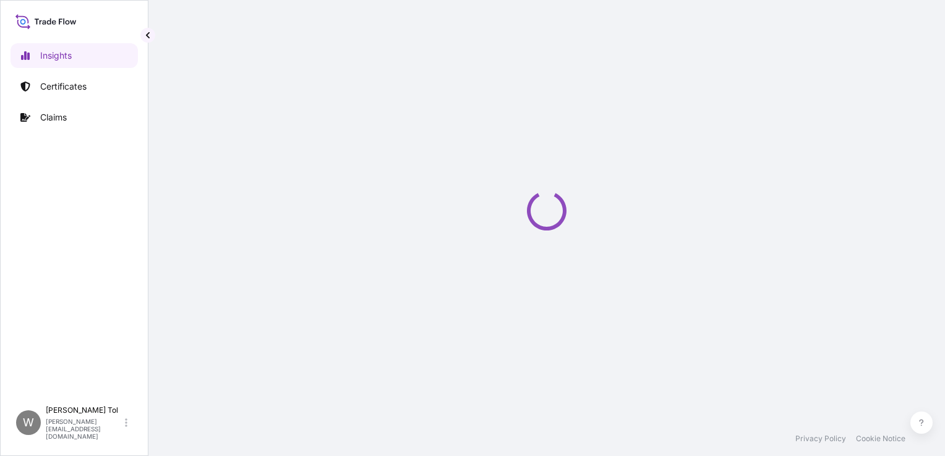 Image resolution: width=945 pixels, height=456 pixels. What do you see at coordinates (74, 117) in the screenshot?
I see `a: Claims` at bounding box center [74, 117].